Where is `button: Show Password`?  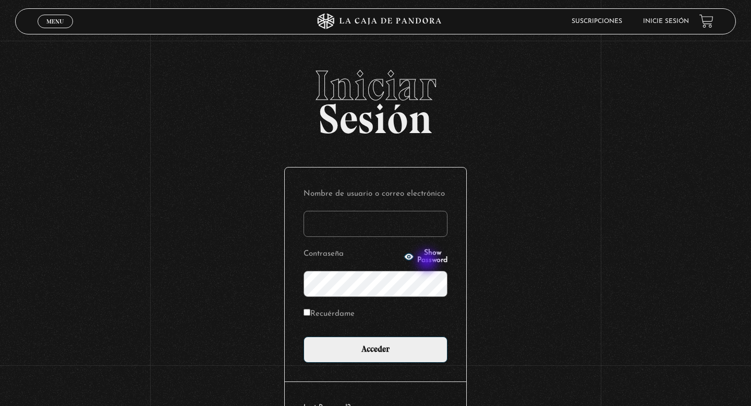
button: Show Password is located at coordinates (426, 257).